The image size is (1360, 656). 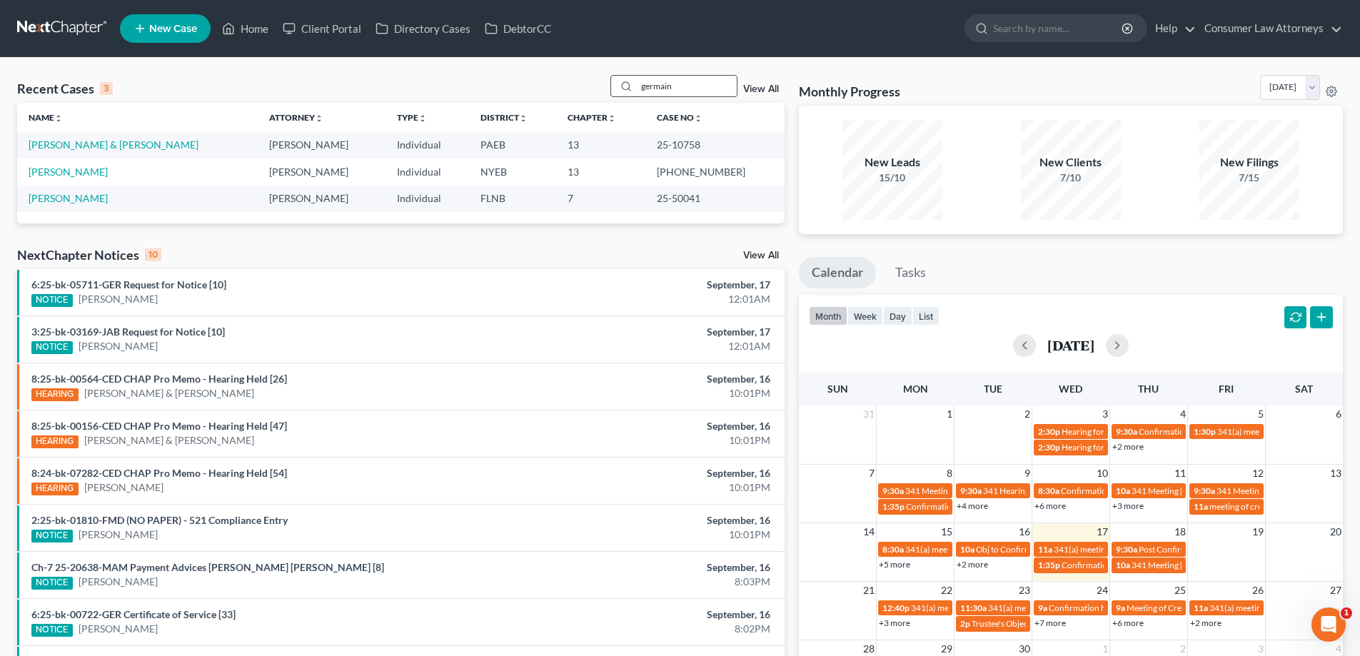 What do you see at coordinates (296, 117) in the screenshot?
I see `a: Attorneyunfold_more` at bounding box center [296, 117].